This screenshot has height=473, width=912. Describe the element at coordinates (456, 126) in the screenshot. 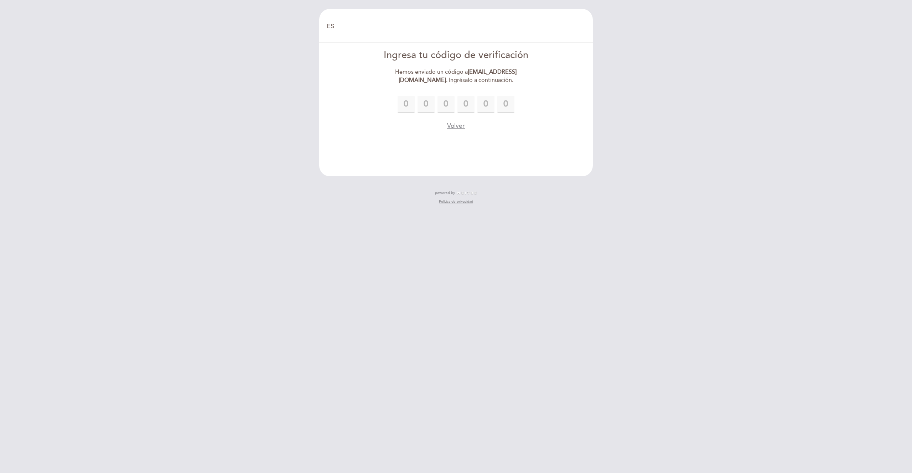

I see `button: Volver` at that location.